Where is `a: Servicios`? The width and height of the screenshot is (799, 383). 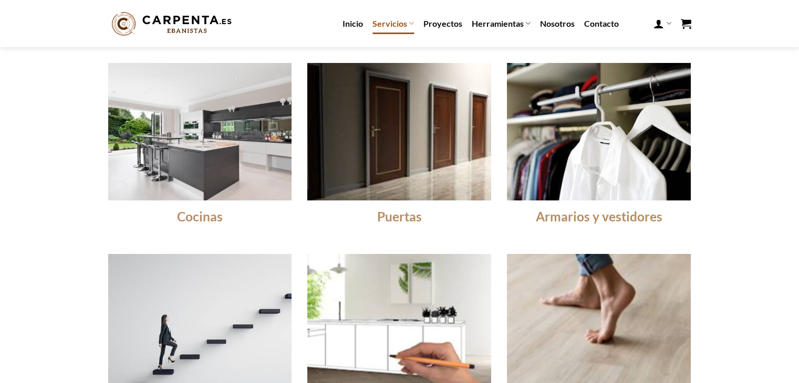
a: Servicios is located at coordinates (393, 23).